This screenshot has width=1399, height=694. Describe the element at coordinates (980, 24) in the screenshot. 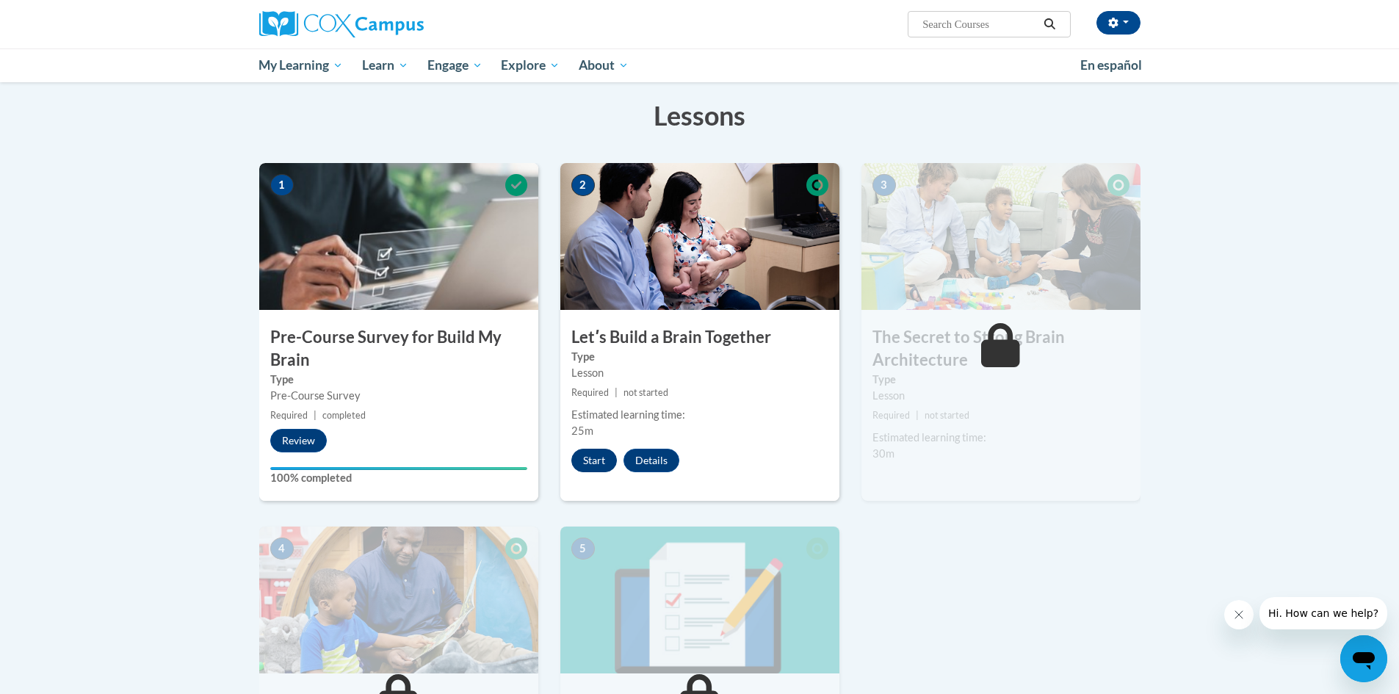

I see `input: Search Courses` at that location.